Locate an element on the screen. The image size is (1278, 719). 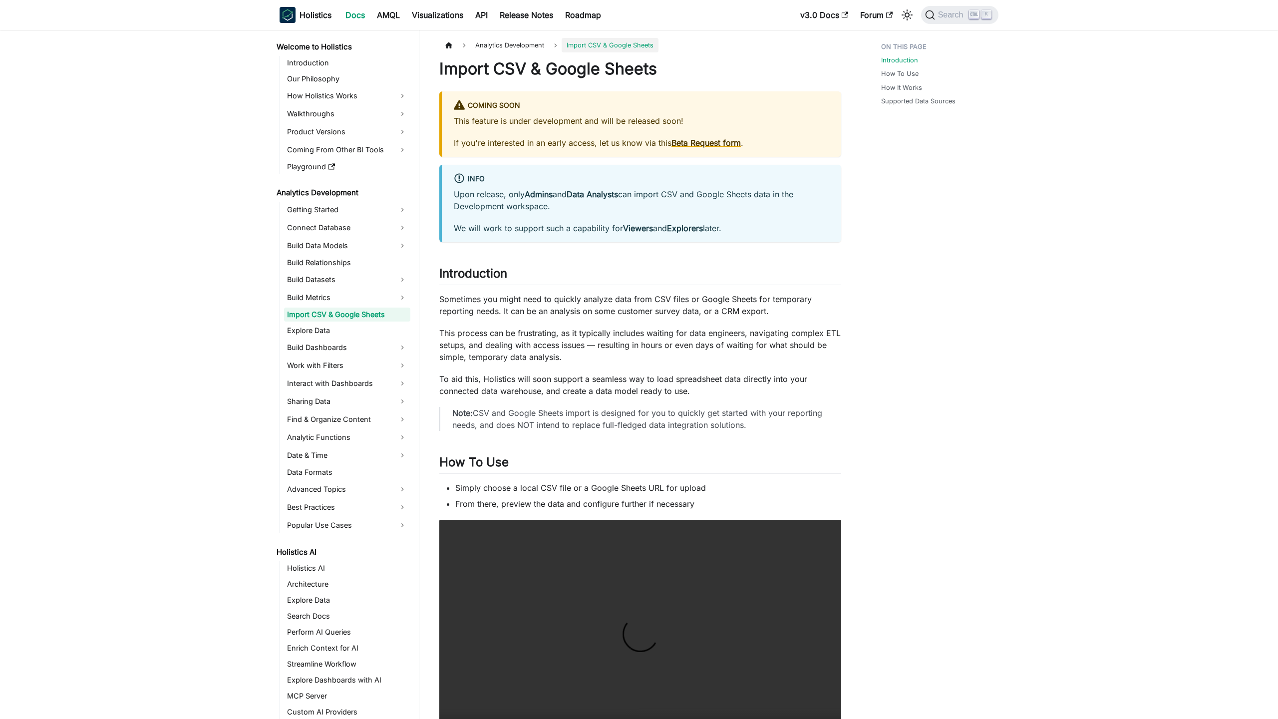
strong: Explorers is located at coordinates (685, 228).